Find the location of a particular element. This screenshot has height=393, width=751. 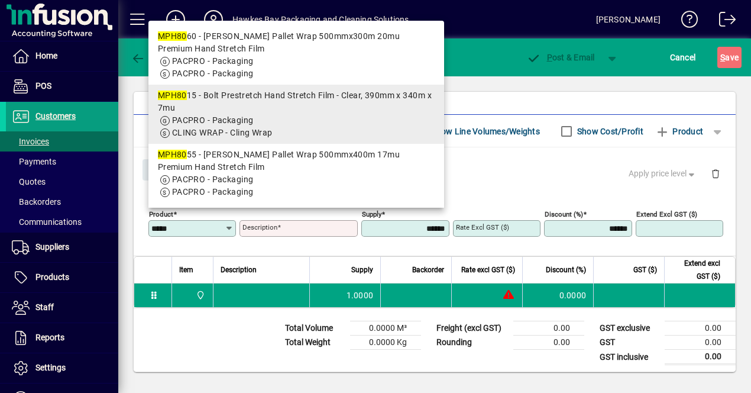

mat-label: Product is located at coordinates (161, 214).